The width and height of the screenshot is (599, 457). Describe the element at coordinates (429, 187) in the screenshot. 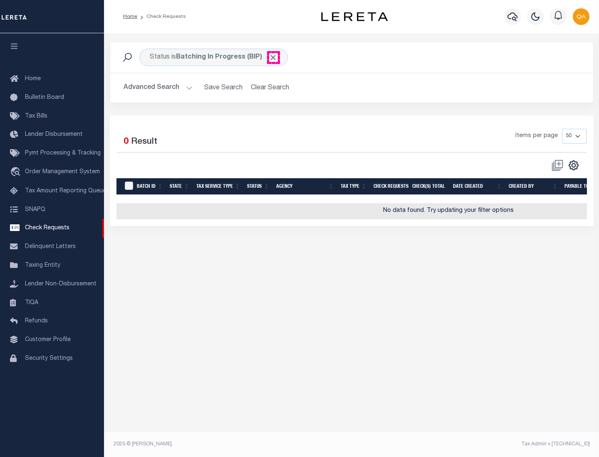

I see `th: Check(s) Total` at that location.